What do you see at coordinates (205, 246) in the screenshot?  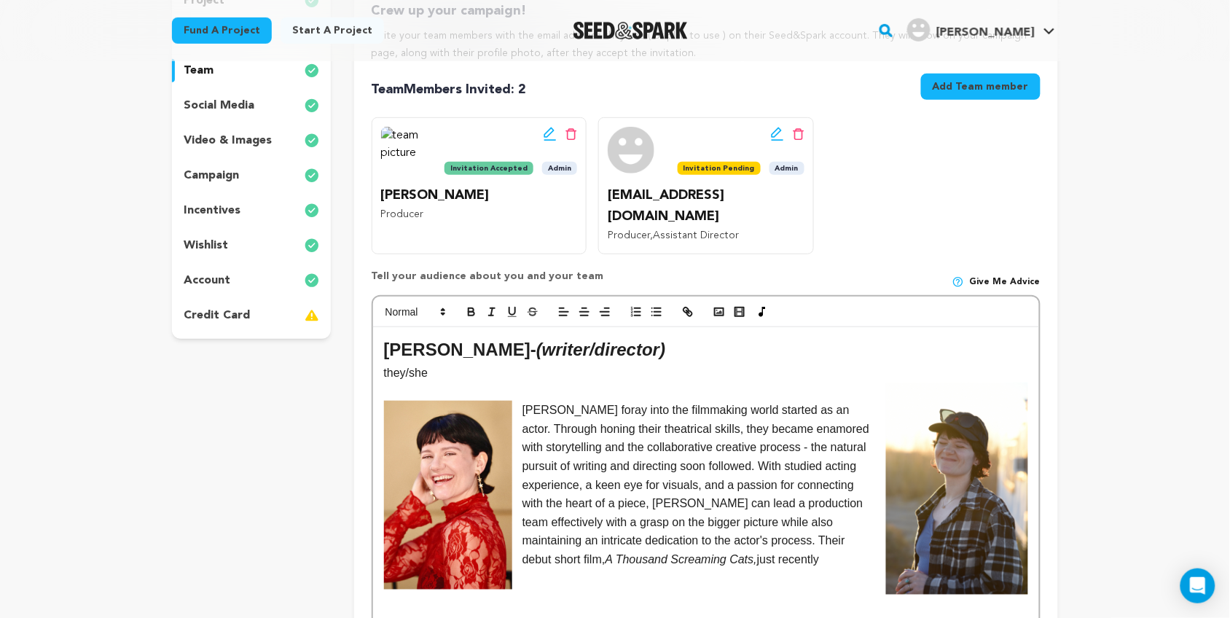 I see `p: wishlist` at bounding box center [205, 246].